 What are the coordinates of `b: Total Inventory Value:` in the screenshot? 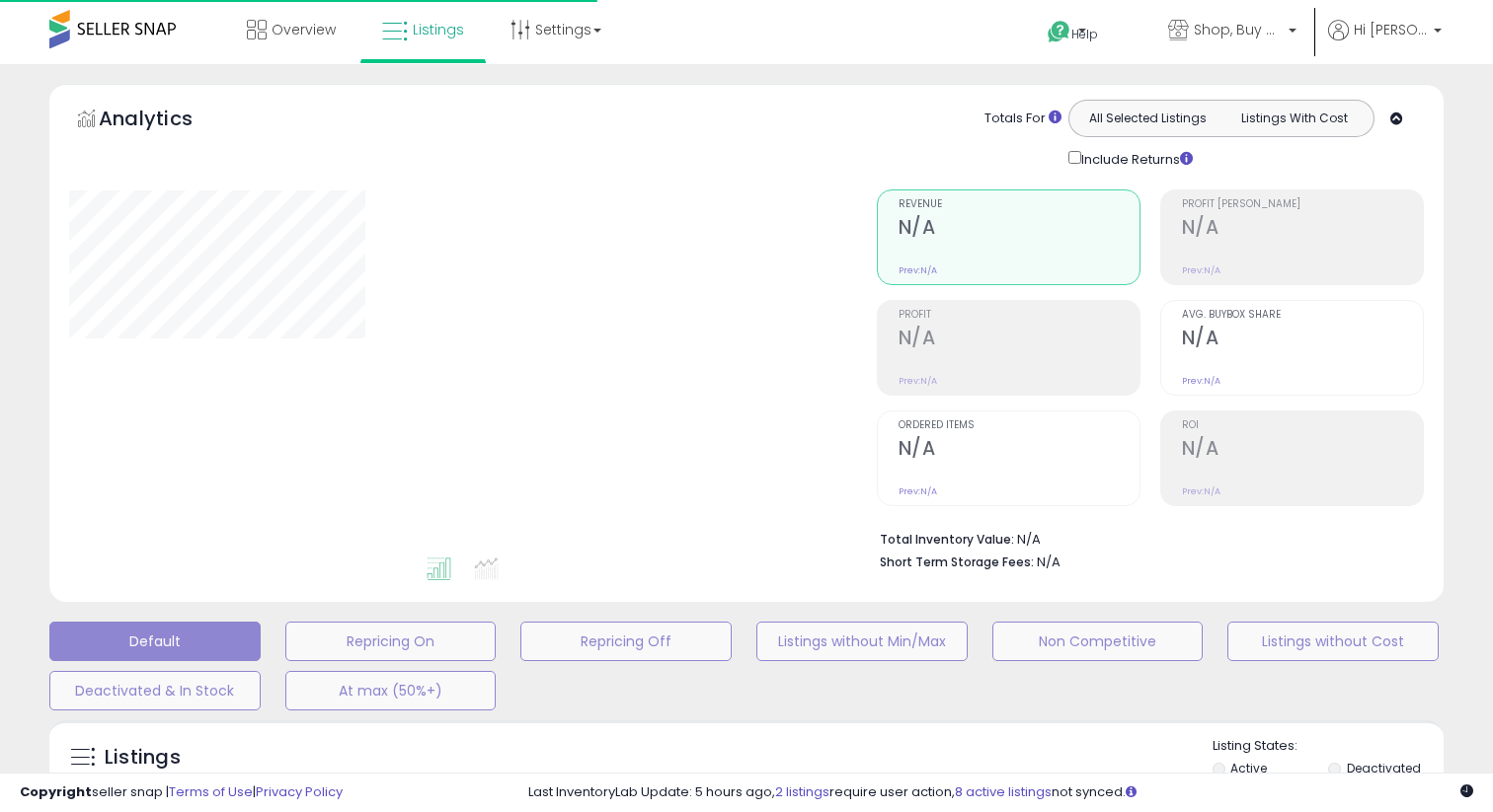 It's located at (947, 539).